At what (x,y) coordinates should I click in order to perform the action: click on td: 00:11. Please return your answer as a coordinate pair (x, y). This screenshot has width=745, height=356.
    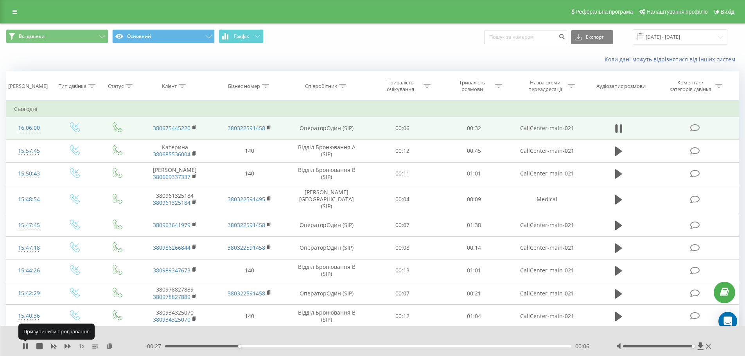
    Looking at the image, I should click on (402, 174).